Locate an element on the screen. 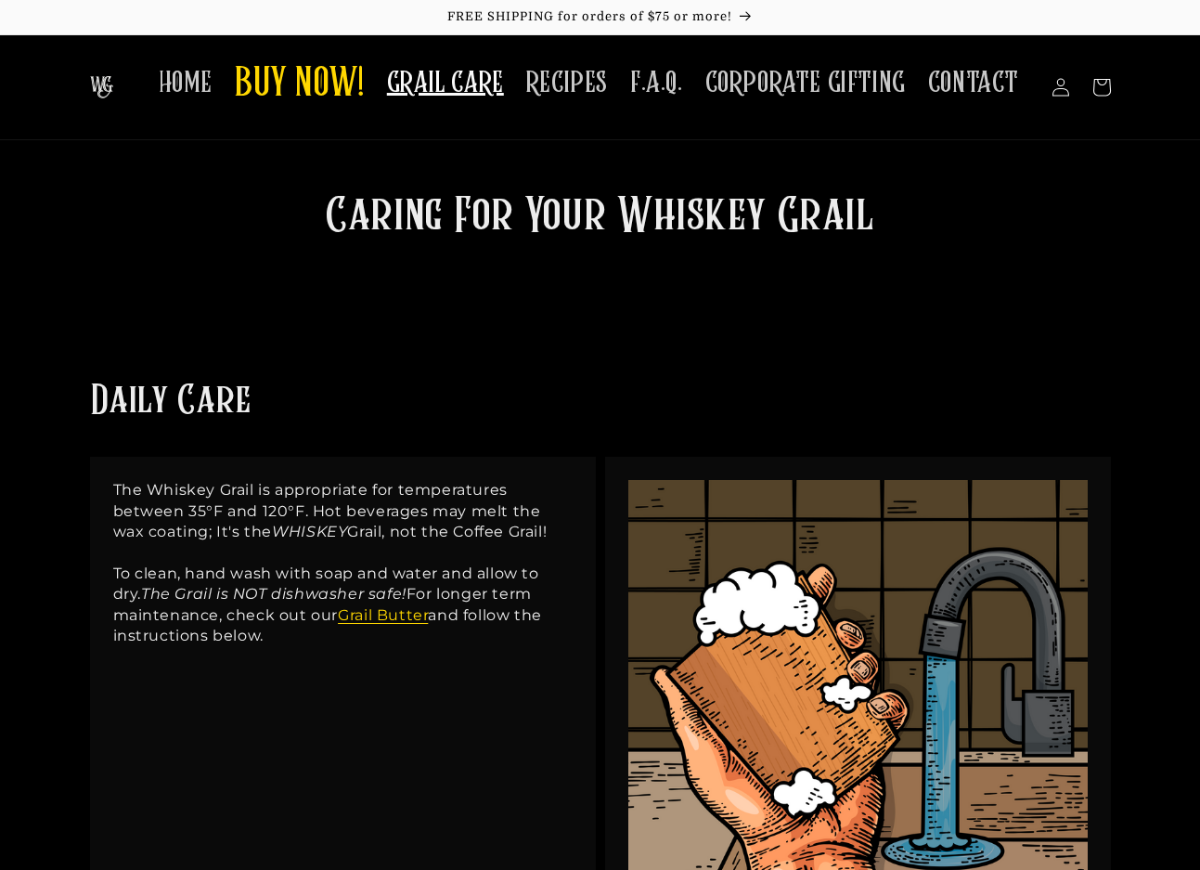 This screenshot has width=1200, height=870. p: The Whiskey Grail is appropriate for temperatures between 35°F and 120°F. Hot beverages may melt ... is located at coordinates (342, 562).